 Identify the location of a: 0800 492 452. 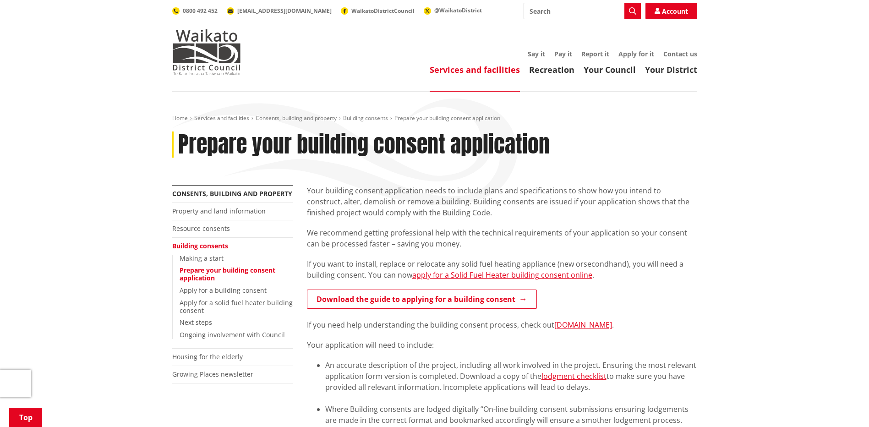
(195, 11).